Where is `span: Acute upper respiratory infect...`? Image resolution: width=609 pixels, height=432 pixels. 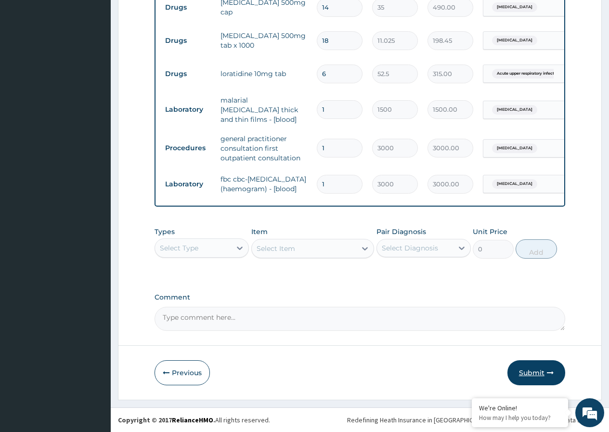
span: Acute upper respiratory infect... is located at coordinates (527, 74).